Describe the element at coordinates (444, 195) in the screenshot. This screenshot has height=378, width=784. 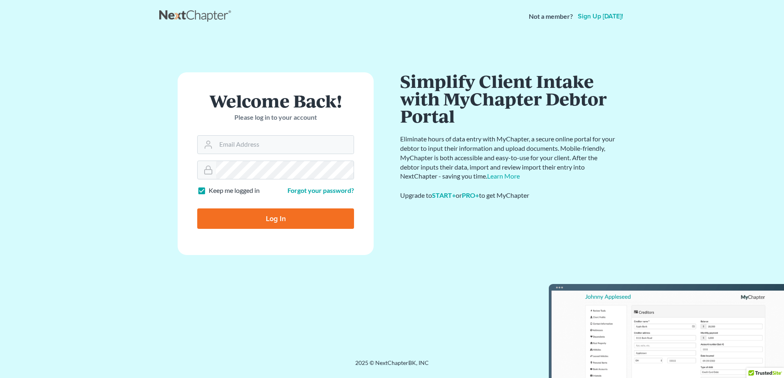
I see `a: START+` at that location.